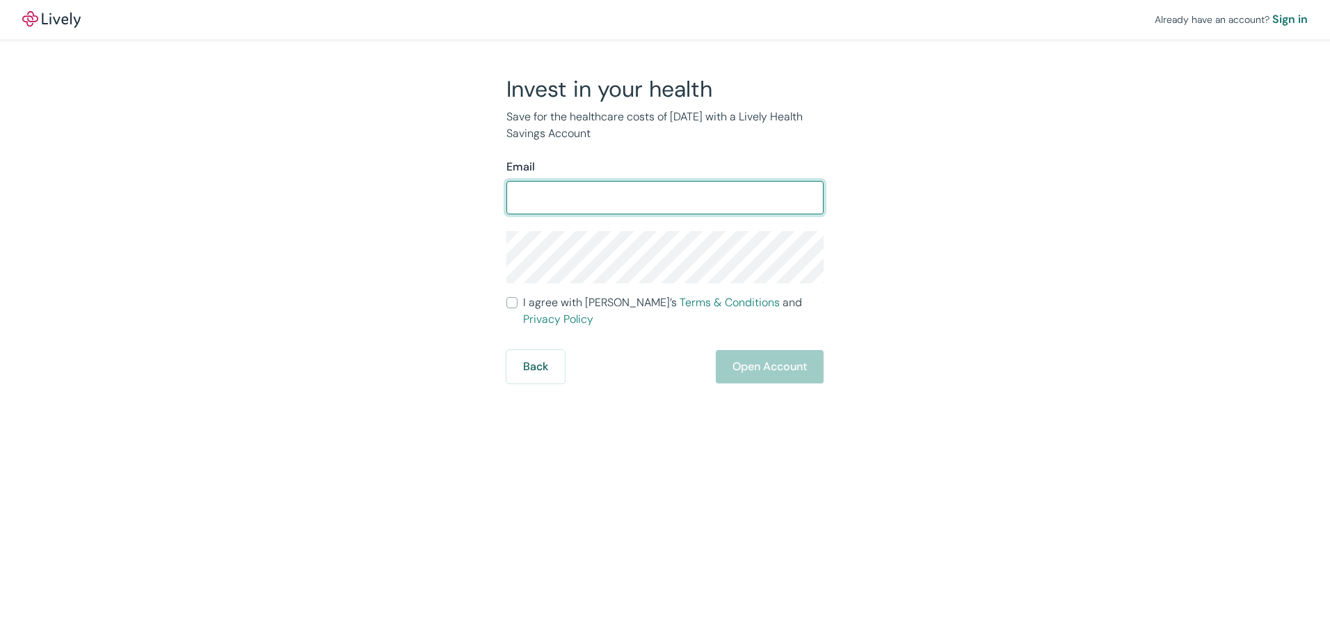 The width and height of the screenshot is (1330, 643). What do you see at coordinates (520, 167) in the screenshot?
I see `label: Email` at bounding box center [520, 167].